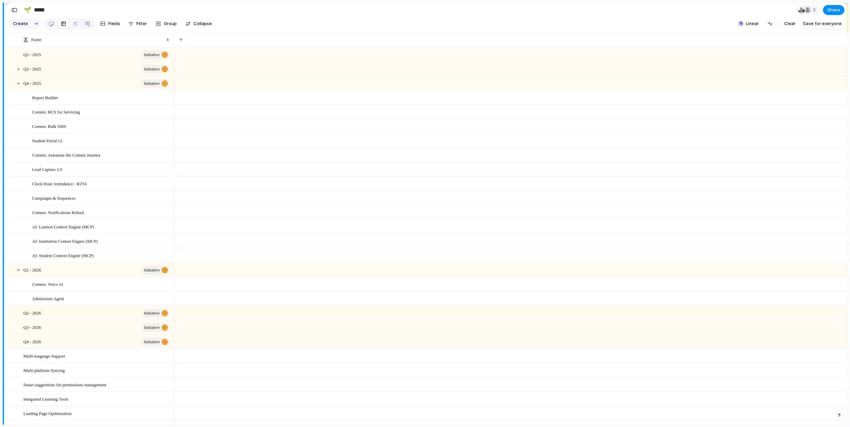 This screenshot has width=850, height=427. Describe the element at coordinates (44, 356) in the screenshot. I see `span: Multi-language Support` at that location.